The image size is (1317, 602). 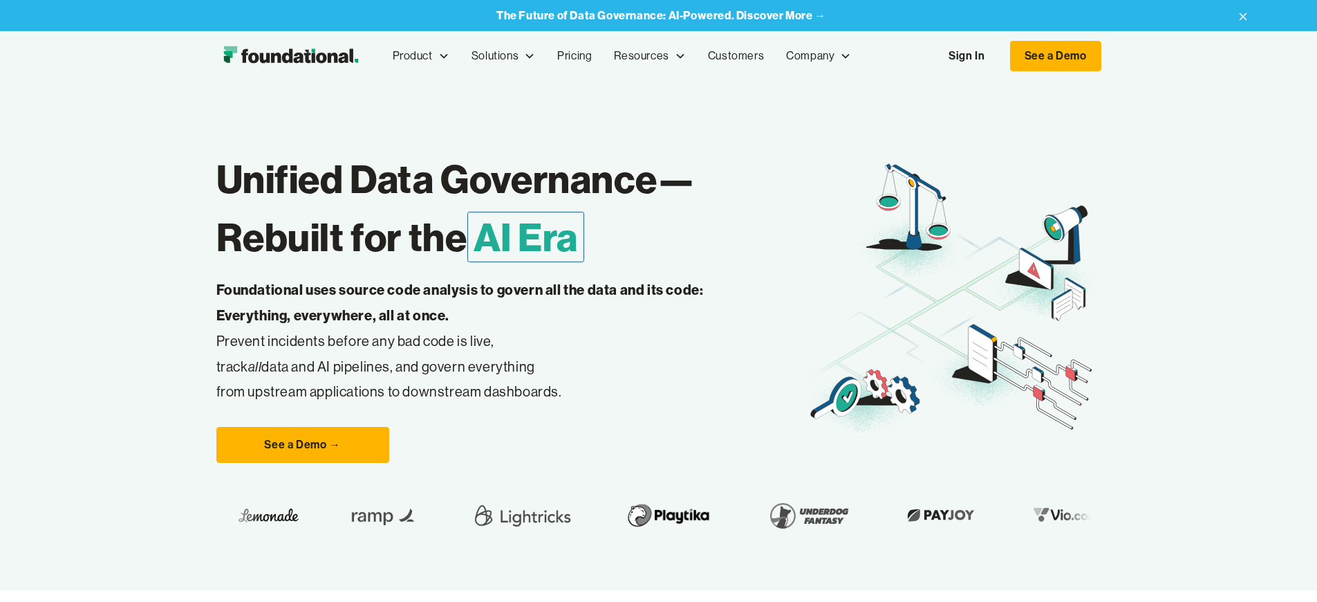 I want to click on strong: Foundational uses source code analysis to govern all the data and its code: Everything, everywher..., so click(x=460, y=302).